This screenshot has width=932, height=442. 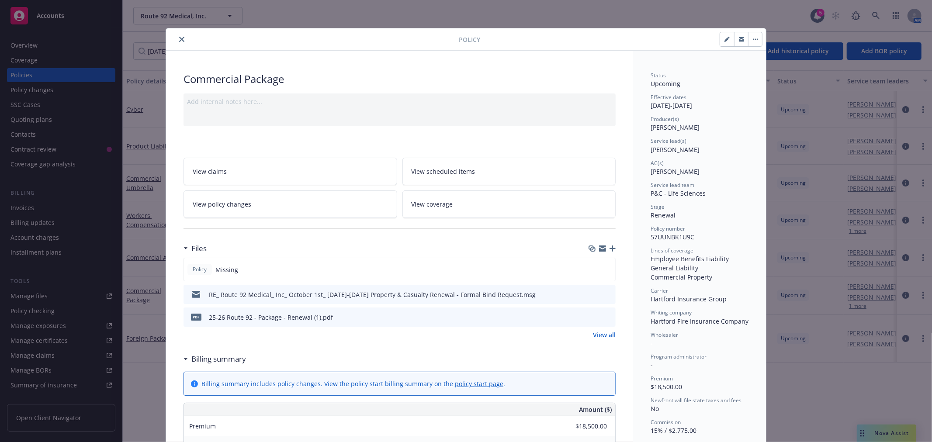 I want to click on div: Billing summary includes policy changes. View the policy start billing summary on the ., so click(x=353, y=384).